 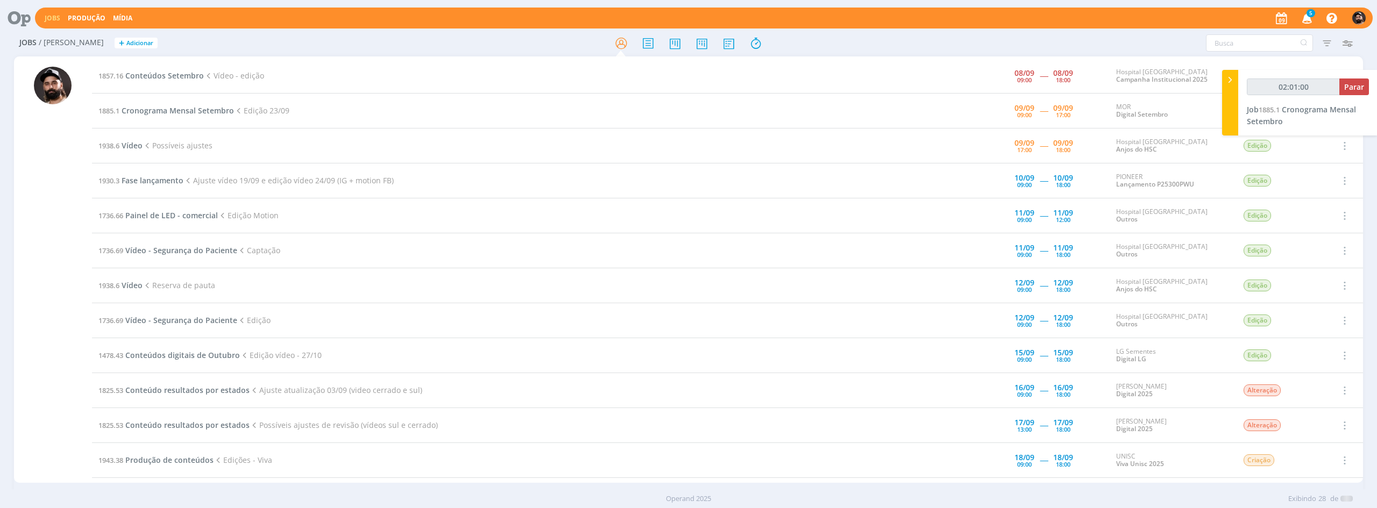 What do you see at coordinates (140, 43) in the screenshot?
I see `span: Adicionar` at bounding box center [140, 43].